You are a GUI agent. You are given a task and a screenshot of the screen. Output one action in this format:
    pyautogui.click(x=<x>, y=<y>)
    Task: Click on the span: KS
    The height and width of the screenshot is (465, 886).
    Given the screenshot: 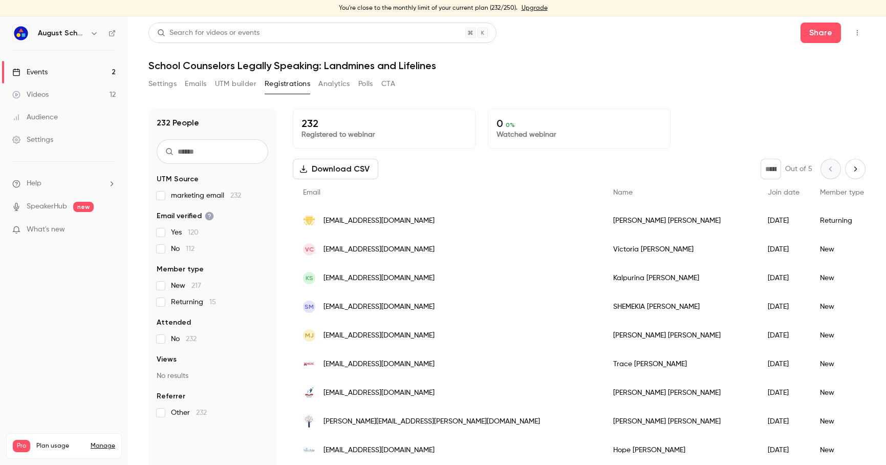 What is the action you would take?
    pyautogui.click(x=309, y=278)
    